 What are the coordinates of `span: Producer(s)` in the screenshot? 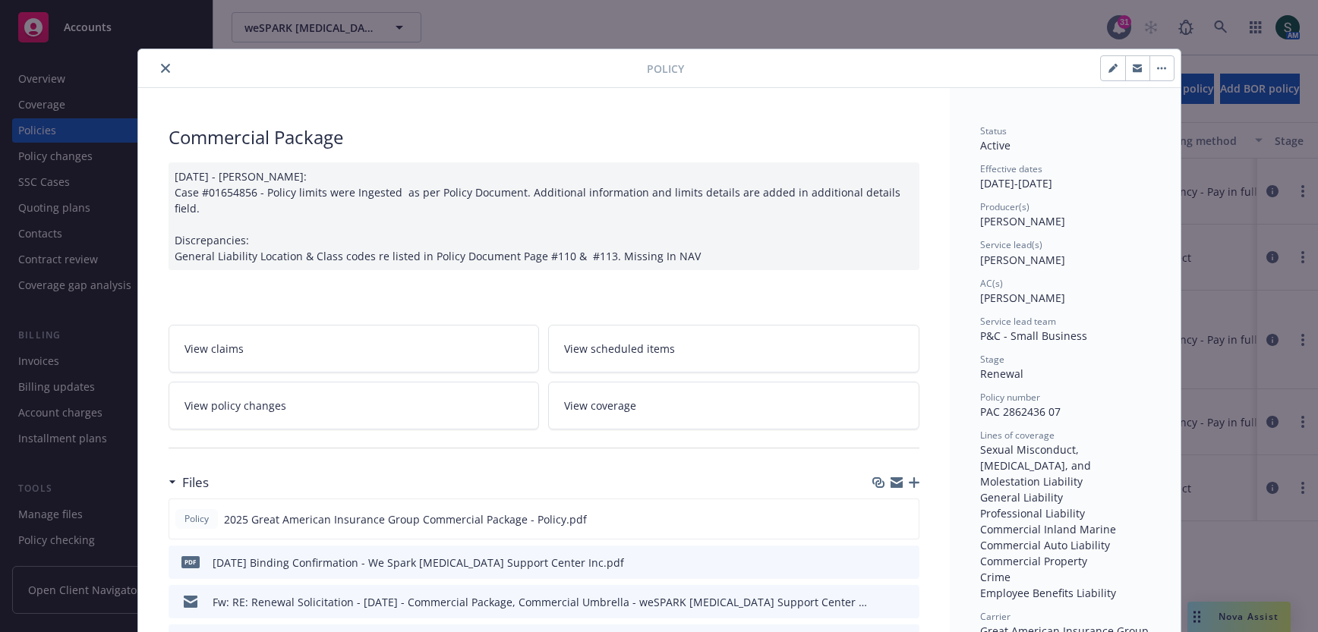 It's located at (1004, 206).